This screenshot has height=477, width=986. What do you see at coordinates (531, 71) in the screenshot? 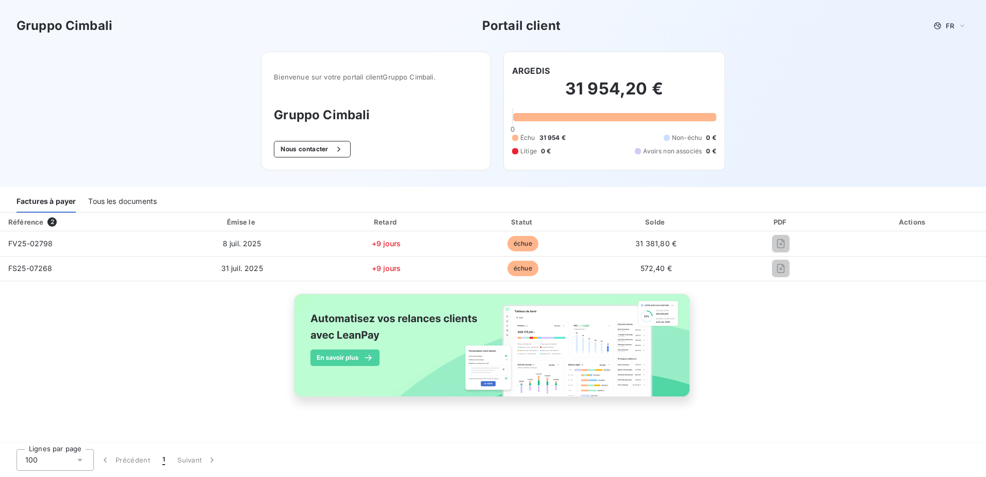
I see `h6: ARGEDIS` at bounding box center [531, 71].